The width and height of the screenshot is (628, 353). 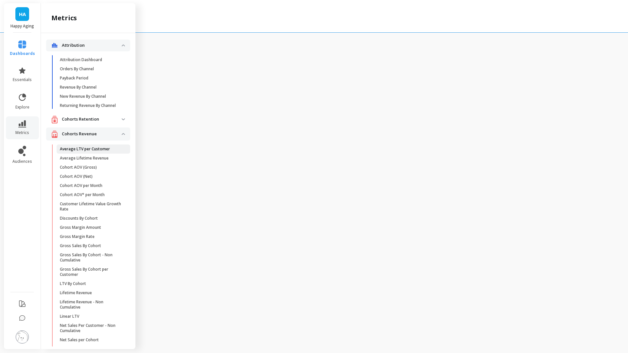 What do you see at coordinates (22, 161) in the screenshot?
I see `span: audiences` at bounding box center [22, 161].